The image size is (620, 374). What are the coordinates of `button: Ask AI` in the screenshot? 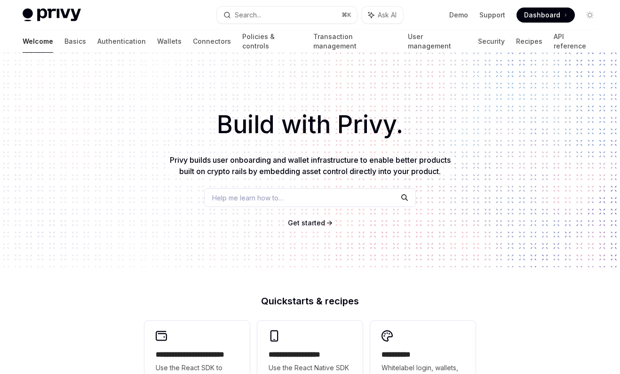 It's located at (382, 15).